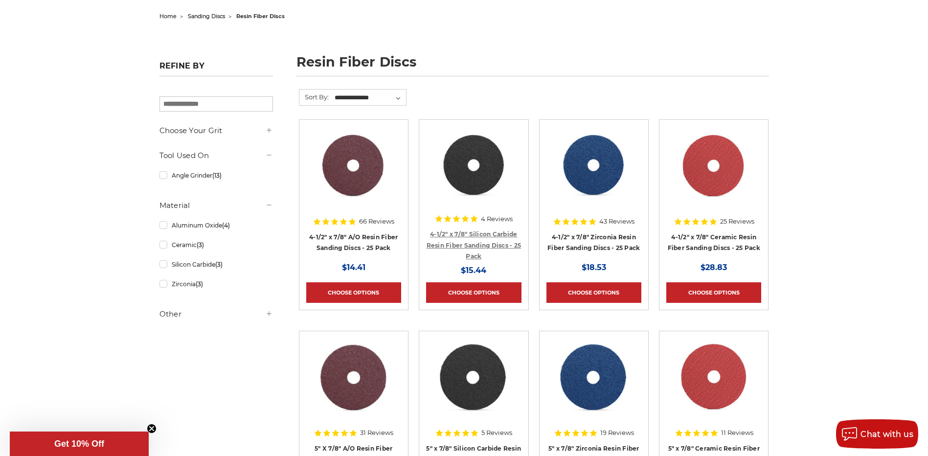 The image size is (928, 456). I want to click on span: $14.41, so click(354, 267).